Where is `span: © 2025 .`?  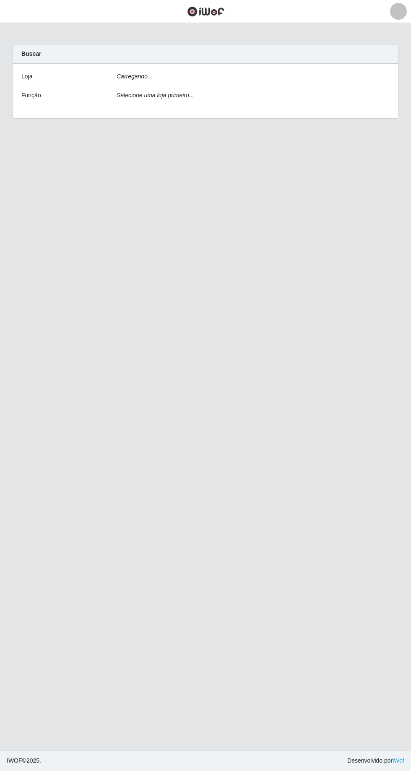
span: © 2025 . is located at coordinates (24, 760).